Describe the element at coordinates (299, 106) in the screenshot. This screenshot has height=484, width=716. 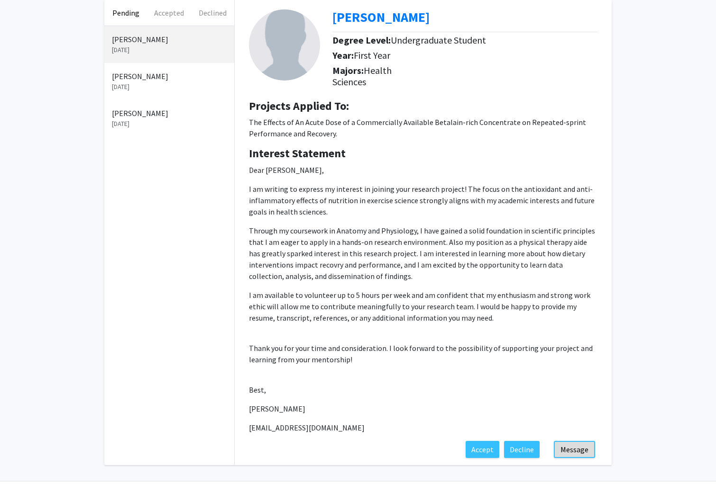
I see `b: Projects Applied To:` at that location.